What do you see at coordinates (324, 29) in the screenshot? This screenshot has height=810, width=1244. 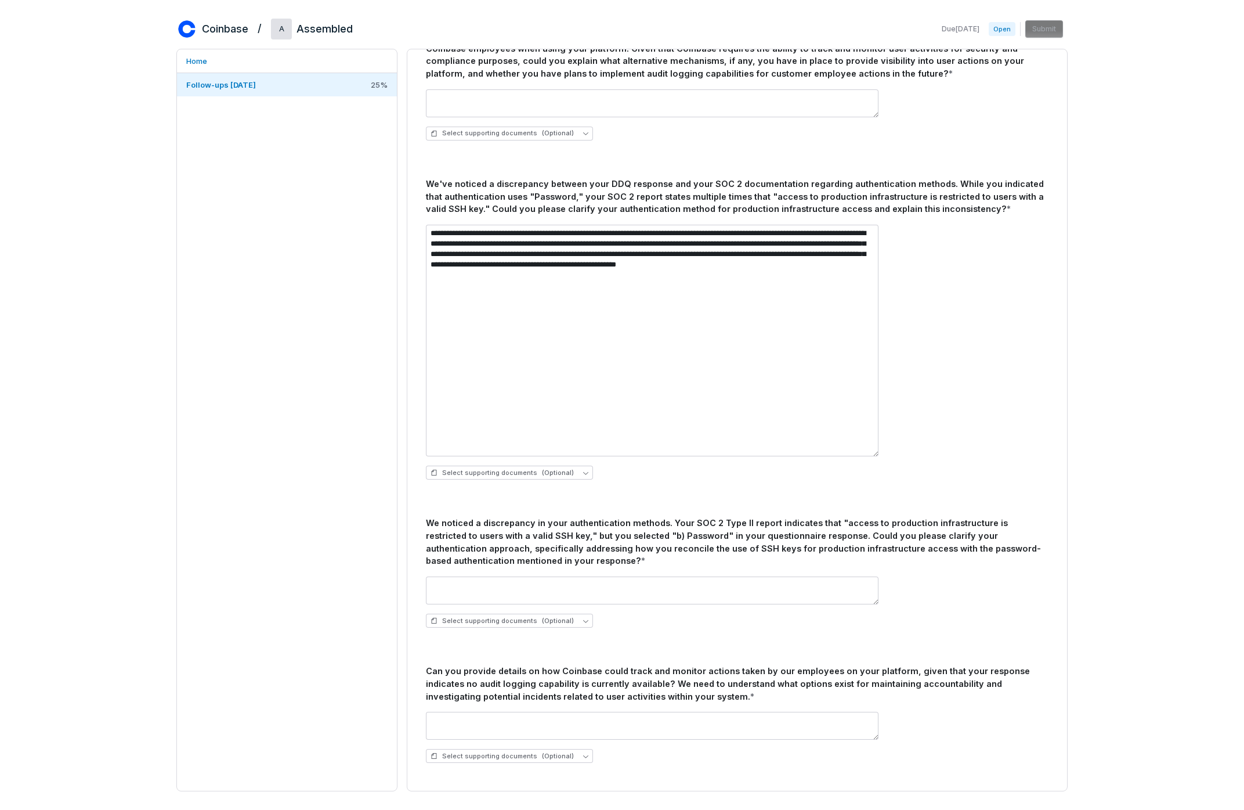 I see `h2: Assembled` at bounding box center [324, 29].